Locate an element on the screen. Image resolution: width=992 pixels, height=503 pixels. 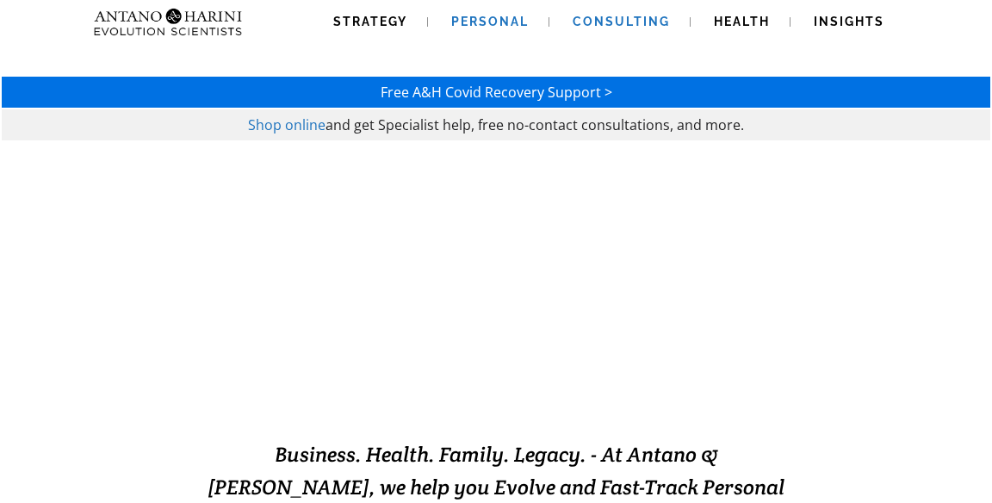
strong: EXCELLENCE is located at coordinates (587, 380).